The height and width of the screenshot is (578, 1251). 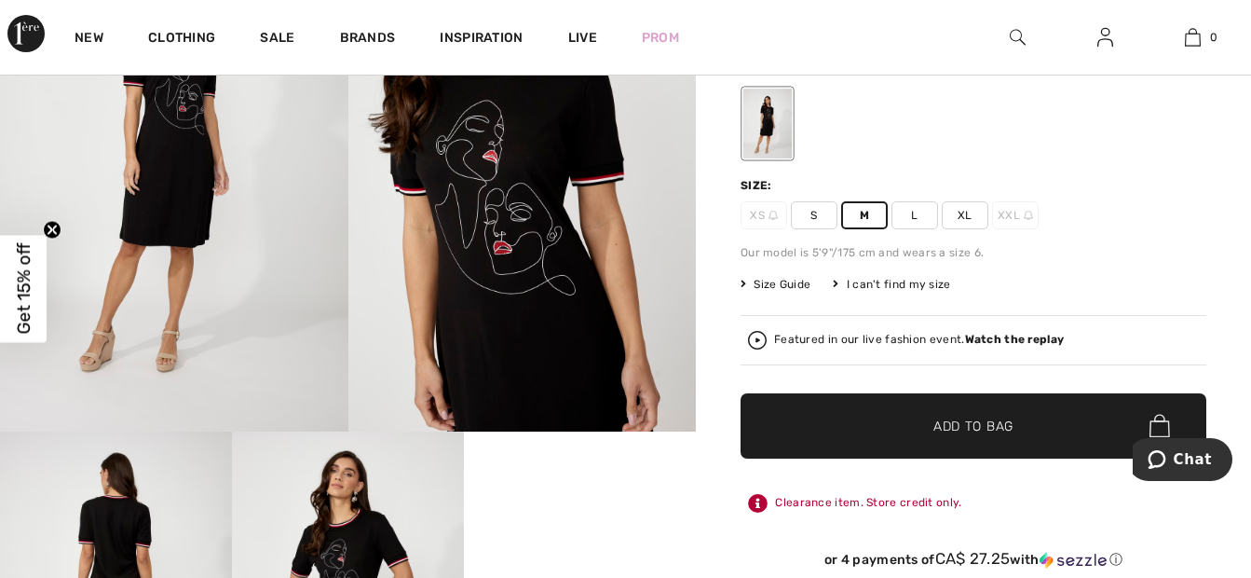 What do you see at coordinates (1105, 37) in the screenshot?
I see `img: My Info` at bounding box center [1105, 37].